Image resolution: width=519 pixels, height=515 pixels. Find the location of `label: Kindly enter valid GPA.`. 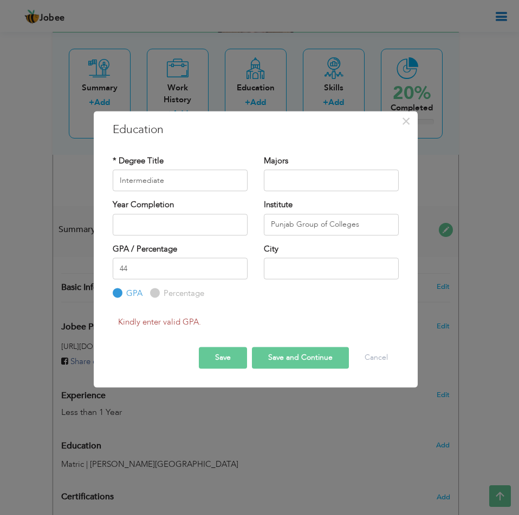

label: Kindly enter valid GPA. is located at coordinates (159, 322).